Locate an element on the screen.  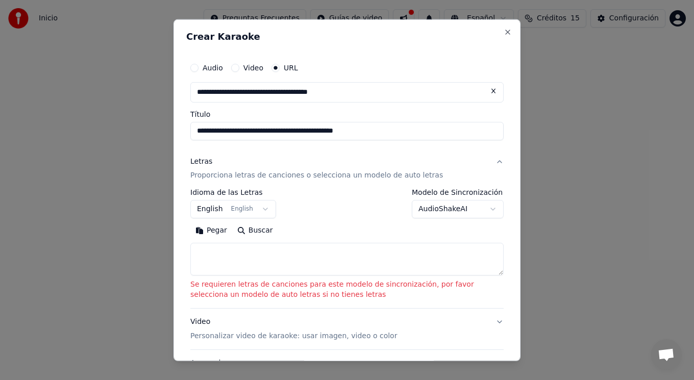
button: Pegar is located at coordinates (211, 231).